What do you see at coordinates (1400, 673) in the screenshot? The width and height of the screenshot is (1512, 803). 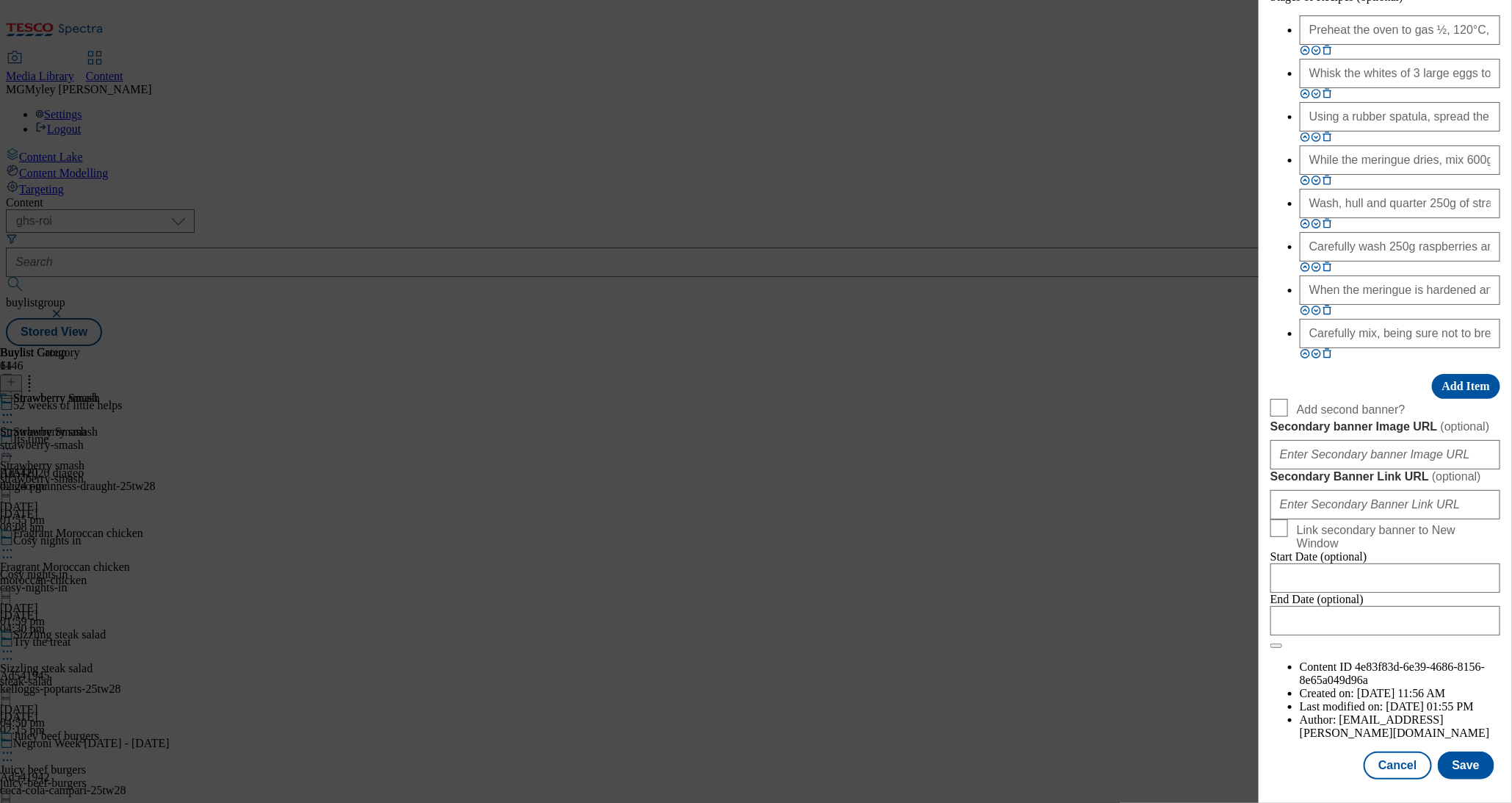 I see `li: Content ID` at bounding box center [1400, 673].